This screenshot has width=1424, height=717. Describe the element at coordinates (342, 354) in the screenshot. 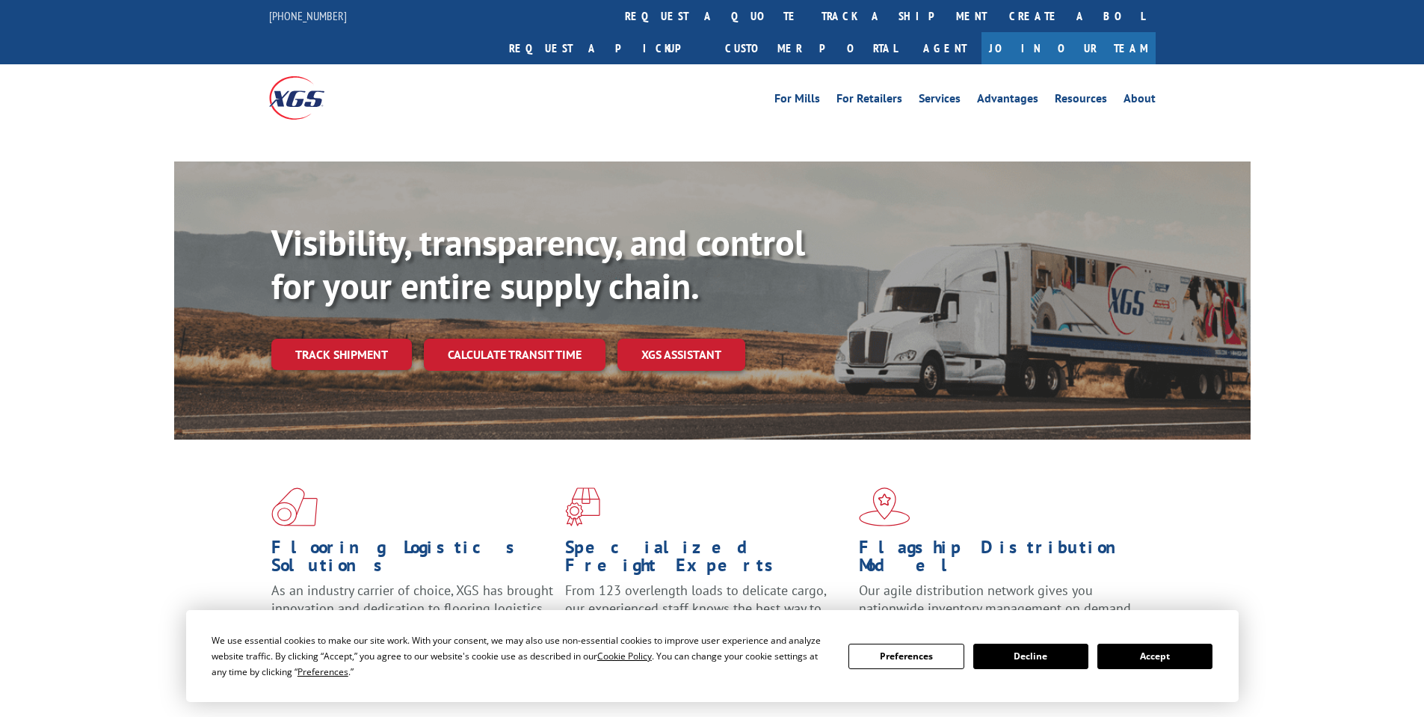

I see `a: Track shipment` at that location.